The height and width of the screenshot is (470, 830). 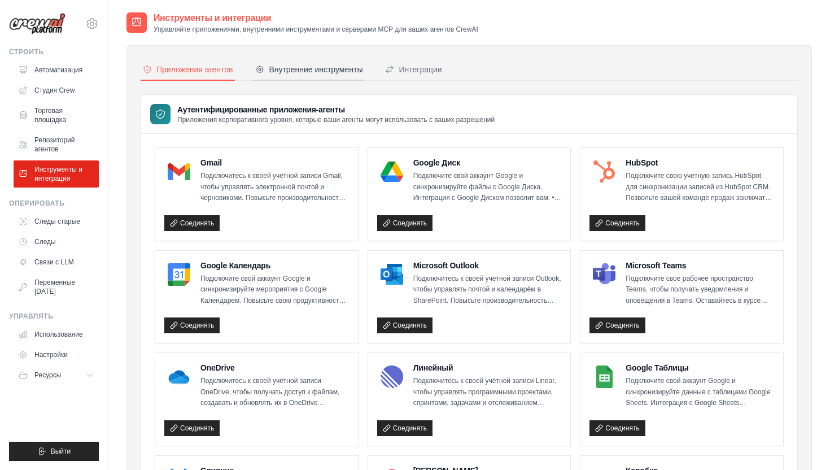 I want to click on a: Следы старые, so click(x=56, y=221).